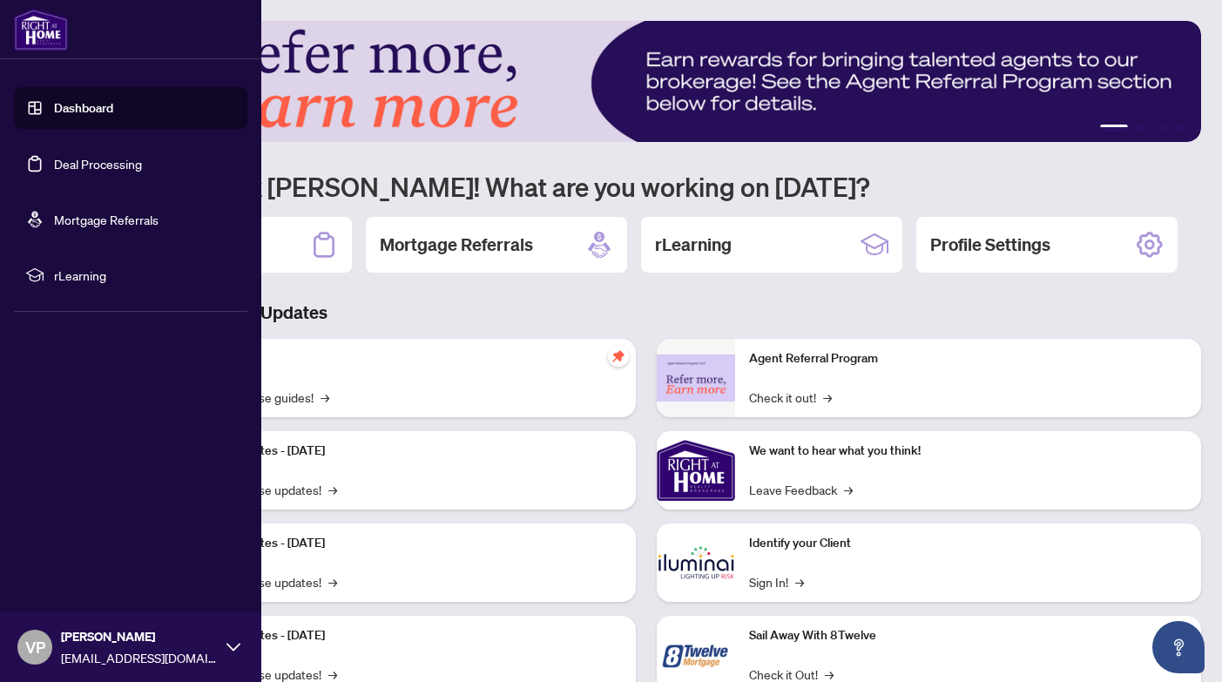  Describe the element at coordinates (35, 647) in the screenshot. I see `span: VP` at that location.